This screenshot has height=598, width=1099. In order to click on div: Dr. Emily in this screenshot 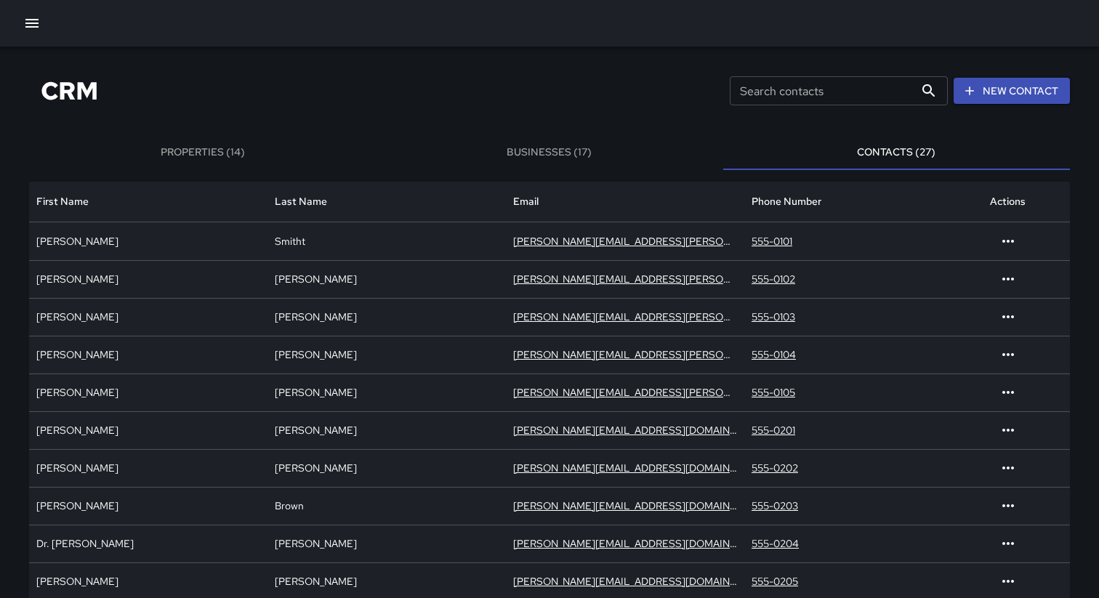, I will do `click(148, 544)`.